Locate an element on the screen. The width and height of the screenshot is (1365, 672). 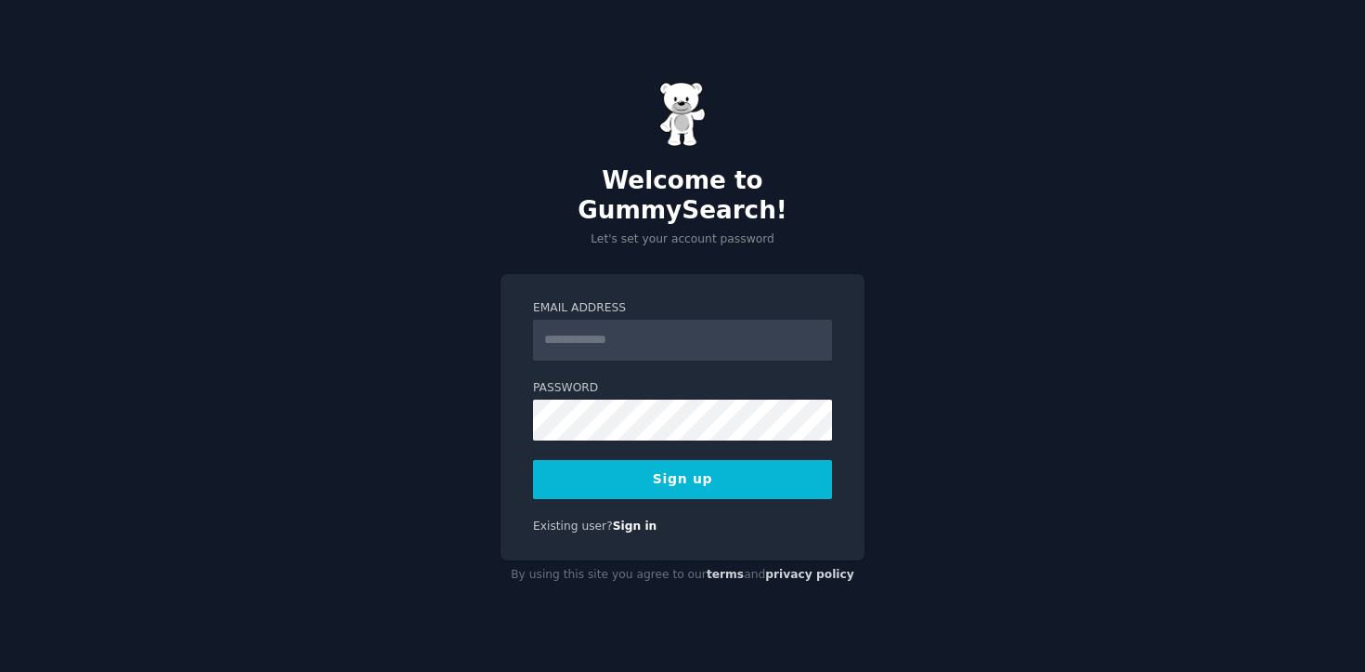
p: Let's set your account password is located at coordinates (683, 240).